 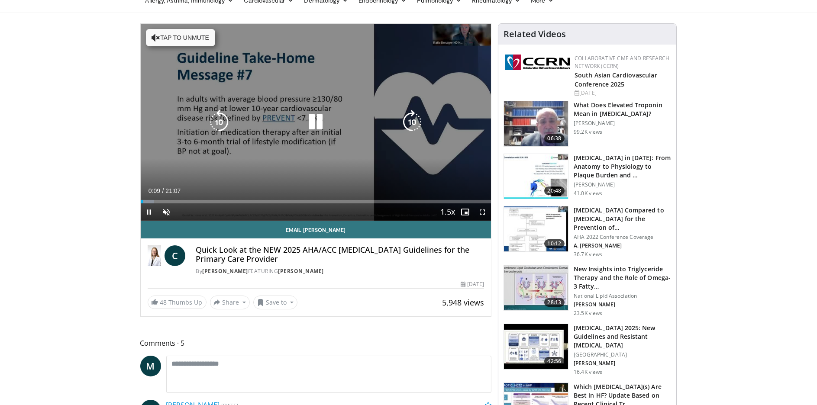 I want to click on span: 48, so click(x=164, y=302).